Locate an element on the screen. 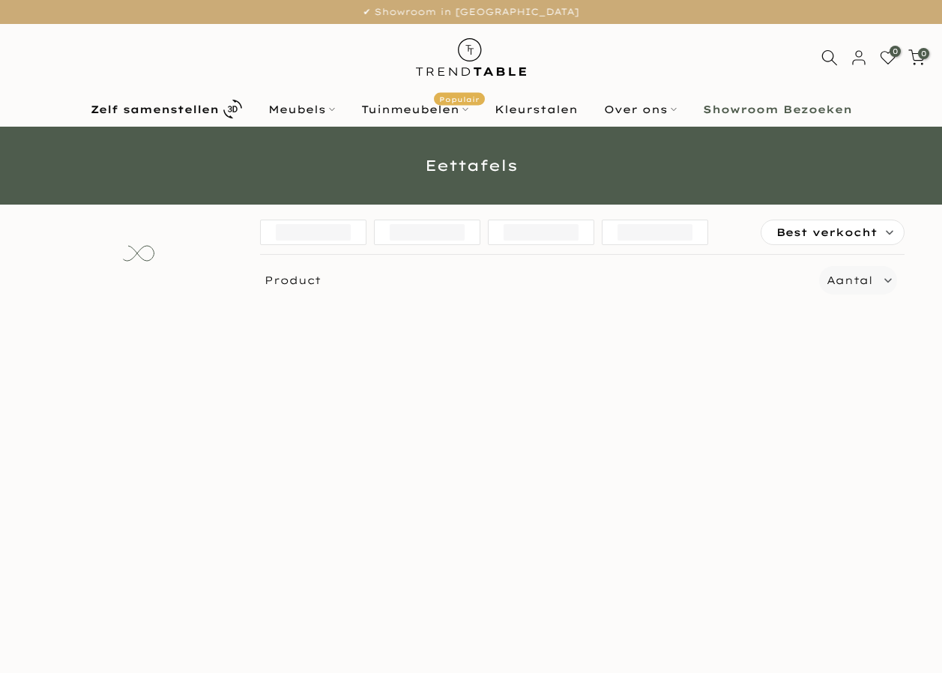  b: Showroom Bezoeken is located at coordinates (777, 109).